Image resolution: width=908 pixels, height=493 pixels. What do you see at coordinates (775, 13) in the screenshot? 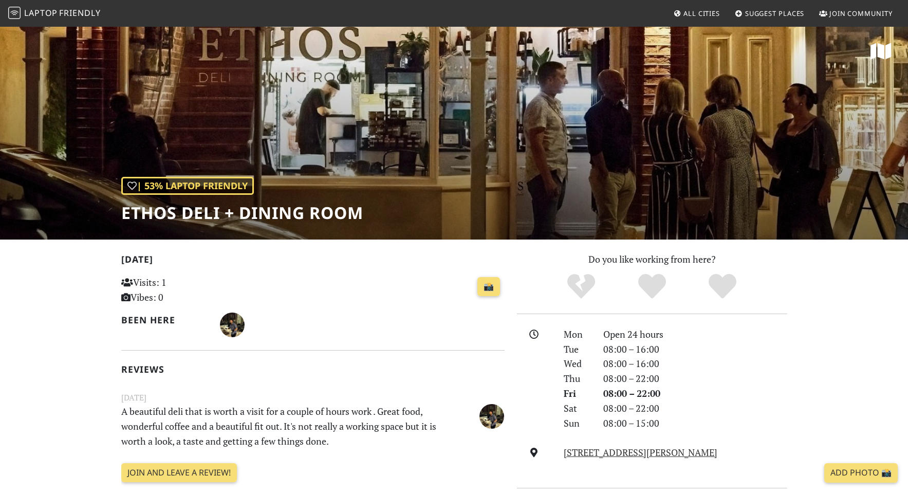
I see `span: Suggest Places` at bounding box center [775, 13].